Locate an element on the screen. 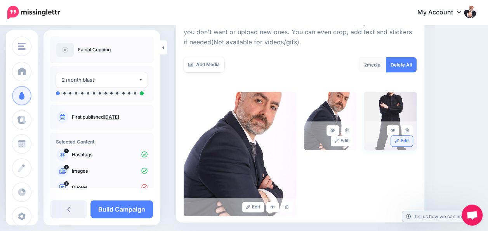  img: JJPQXQWFJRZ9OBPUXPON9GOZSICT5IRM_large.jpg is located at coordinates (390, 121).